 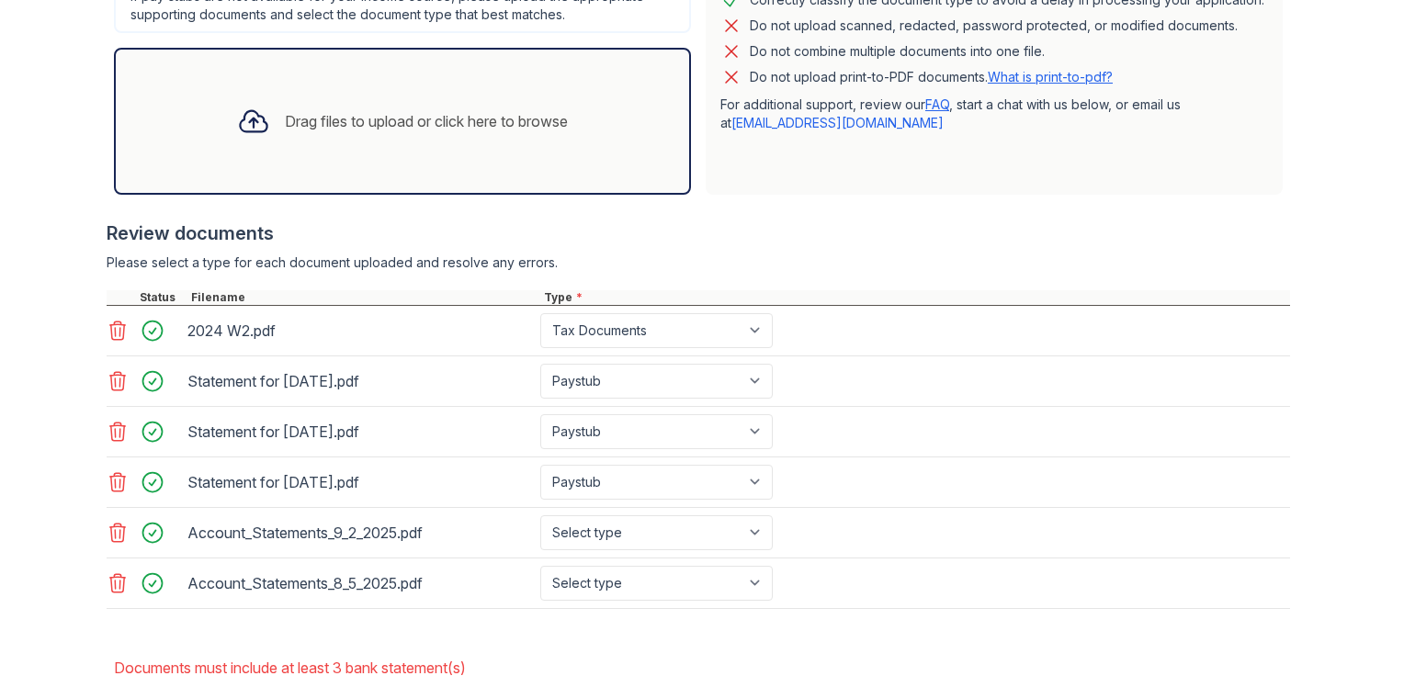 I want to click on div: Review documents, so click(x=698, y=233).